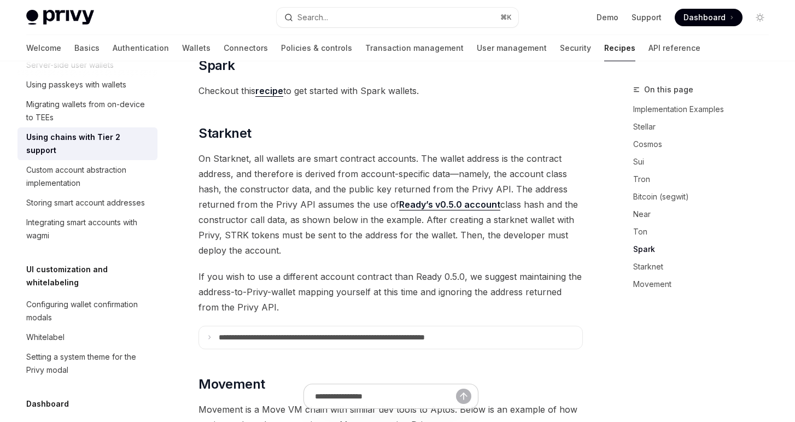 The height and width of the screenshot is (422, 795). What do you see at coordinates (704, 17) in the screenshot?
I see `span: Dashboard` at bounding box center [704, 17].